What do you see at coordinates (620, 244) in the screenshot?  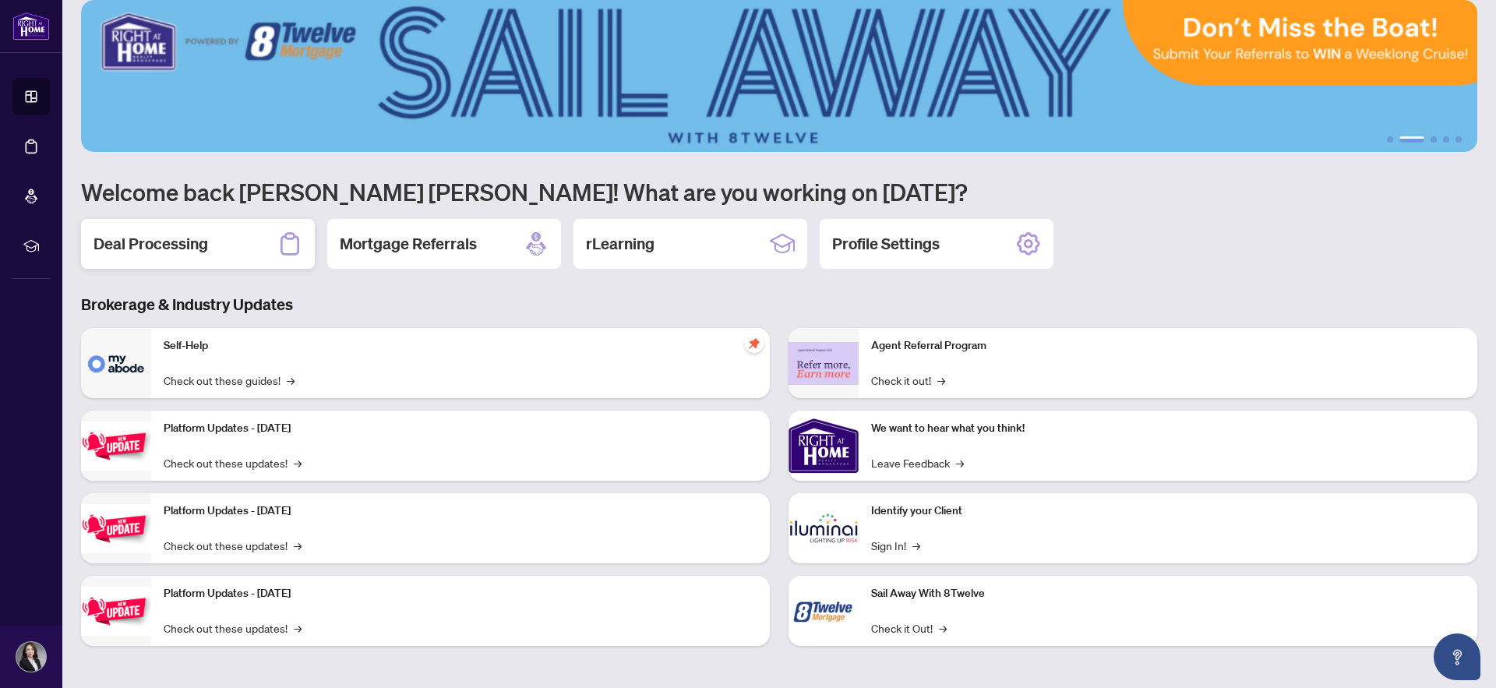 I see `h2: rLearning` at bounding box center [620, 244].